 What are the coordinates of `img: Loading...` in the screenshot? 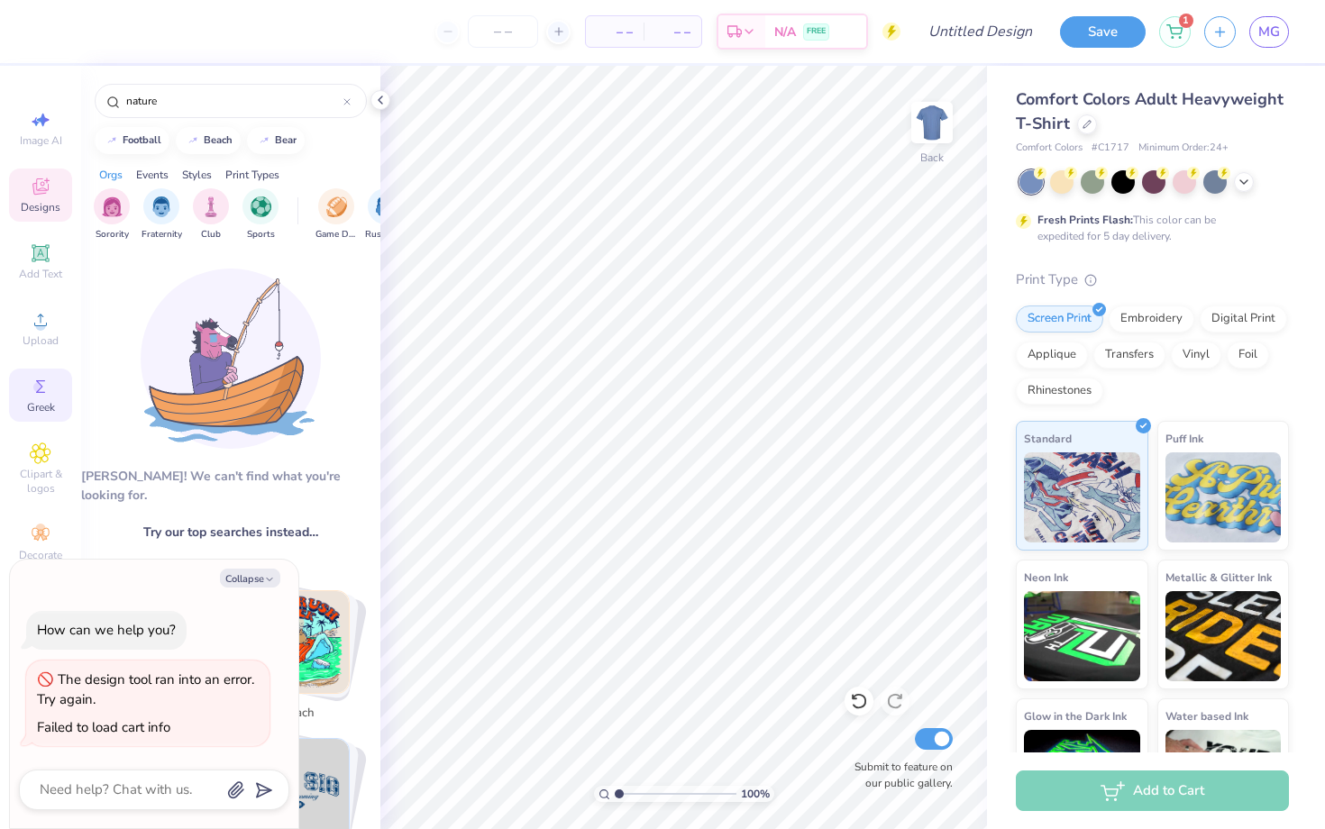 It's located at (231, 359).